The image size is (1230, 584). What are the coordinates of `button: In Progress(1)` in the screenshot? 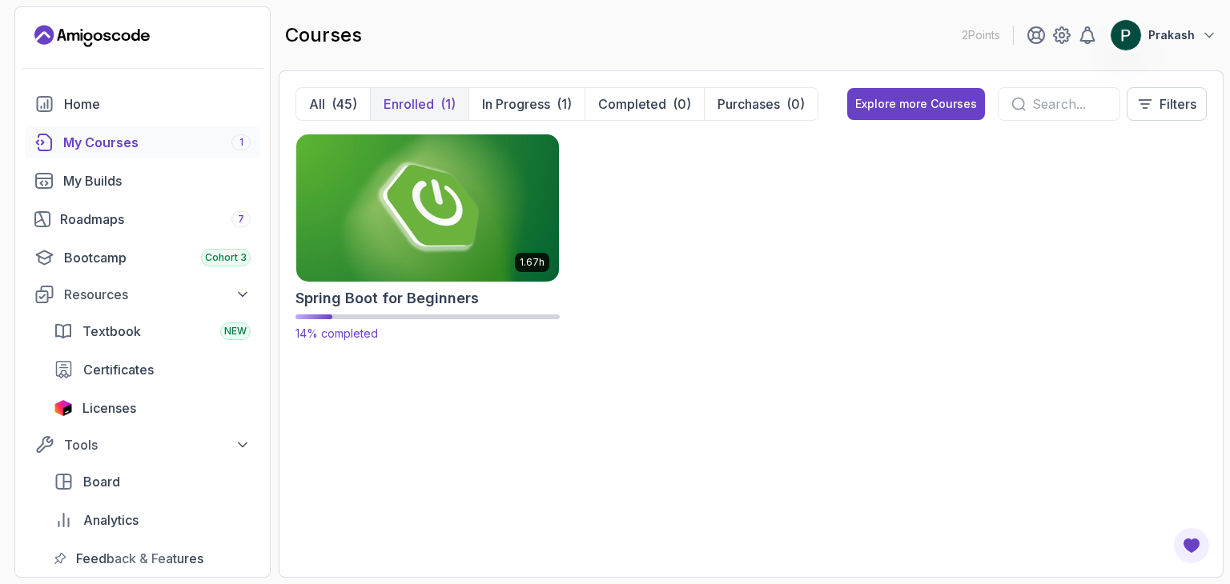 It's located at (526, 104).